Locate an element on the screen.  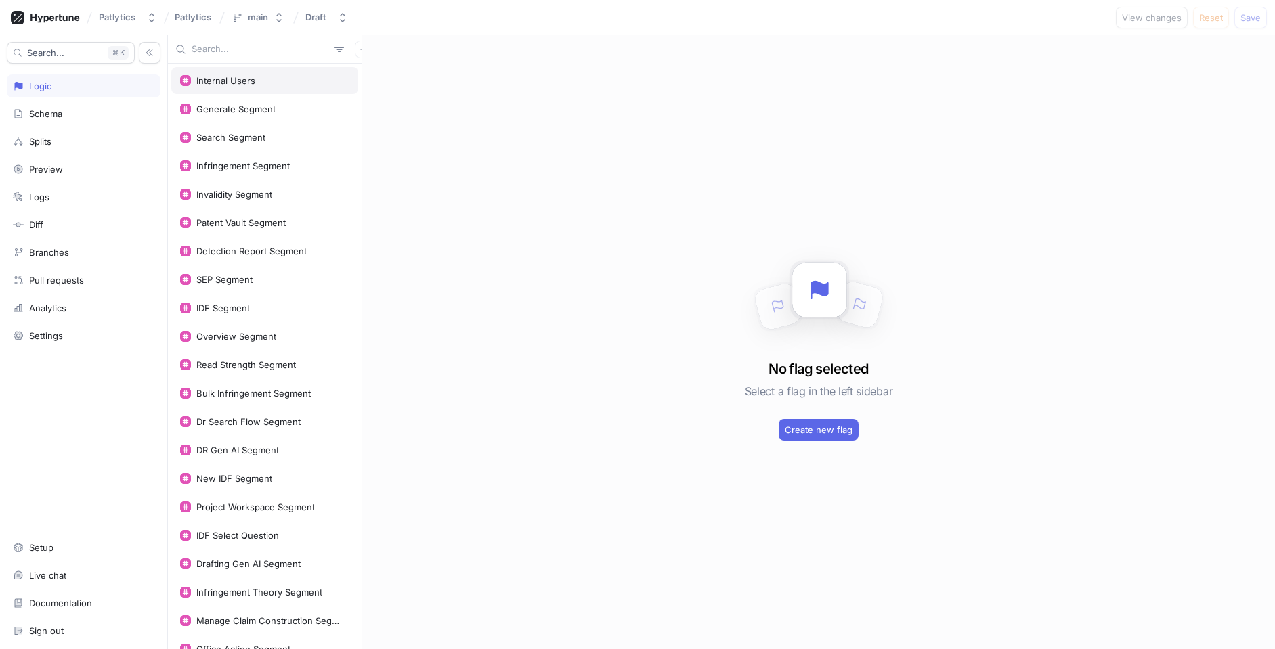
span: Reset is located at coordinates (1211, 18).